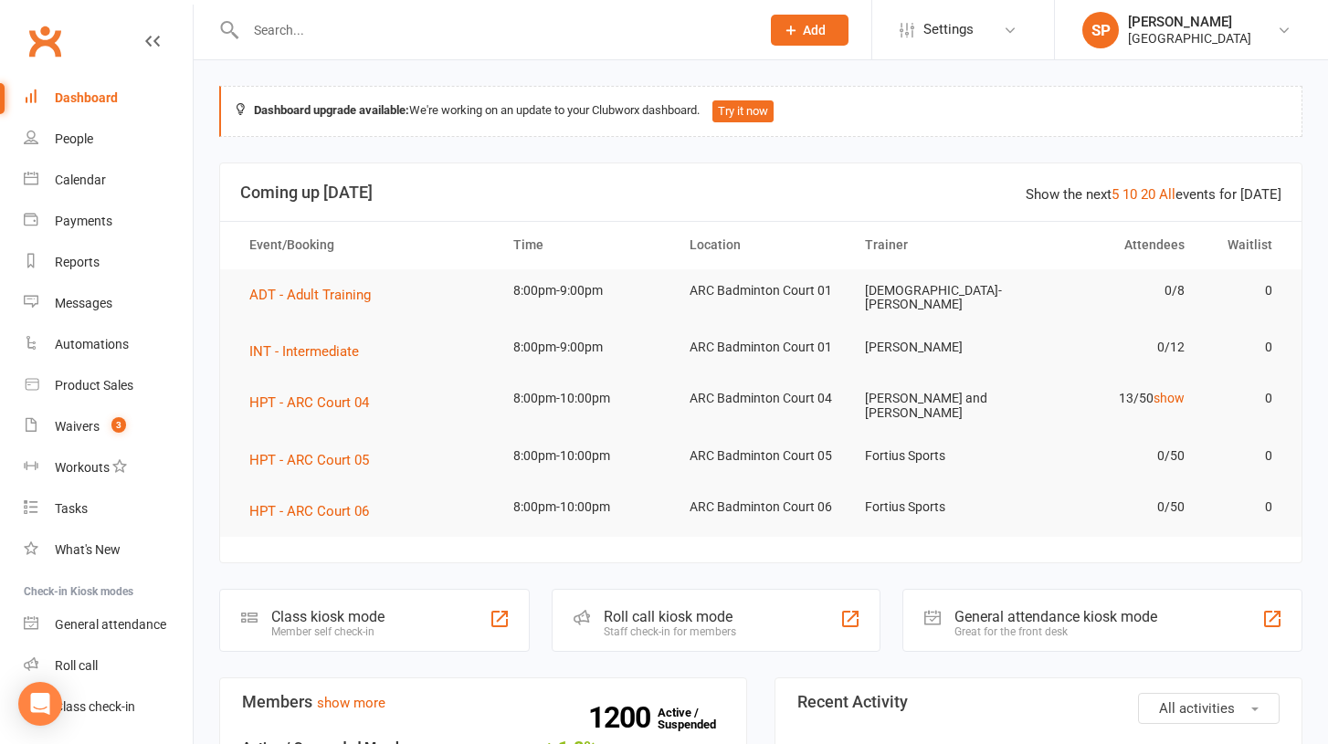 Image resolution: width=1328 pixels, height=744 pixels. What do you see at coordinates (310, 295) in the screenshot?
I see `span: ADT - Adult Training` at bounding box center [310, 295].